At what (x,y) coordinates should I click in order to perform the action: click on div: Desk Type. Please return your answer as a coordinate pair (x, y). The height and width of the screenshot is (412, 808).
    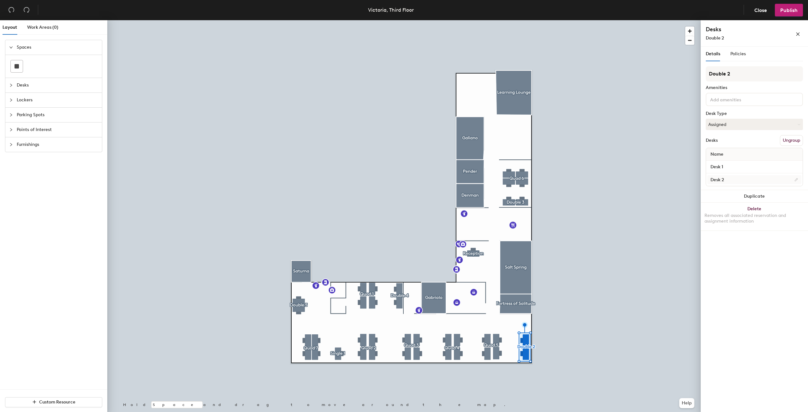
    Looking at the image, I should click on (754, 114).